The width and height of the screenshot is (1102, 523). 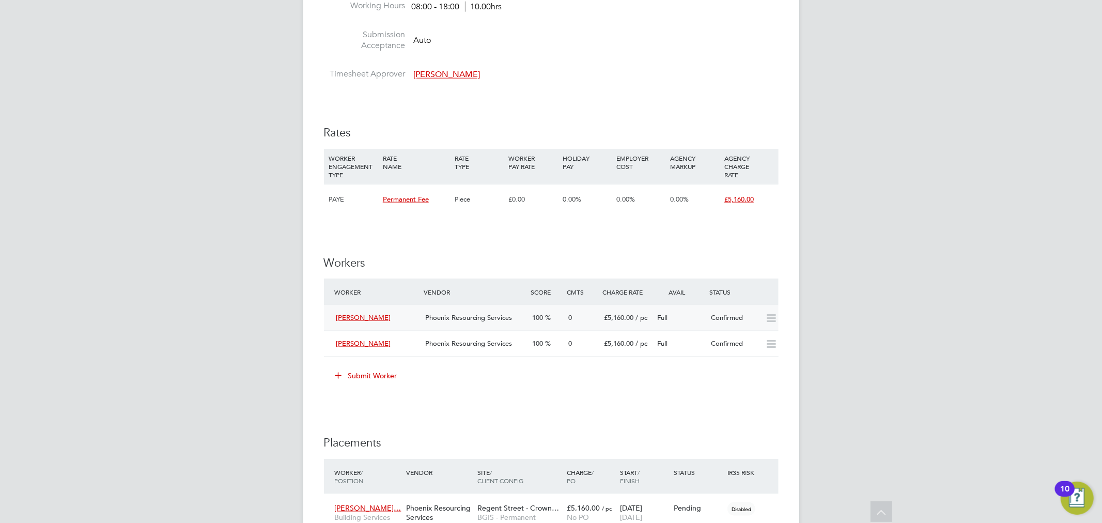 What do you see at coordinates (695, 162) in the screenshot?
I see `div: AGENCY MARKUP` at bounding box center [695, 162].